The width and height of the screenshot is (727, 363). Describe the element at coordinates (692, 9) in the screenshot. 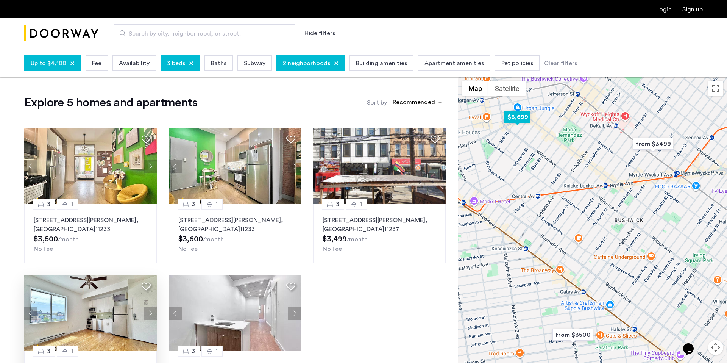

I see `a: Registration` at that location.